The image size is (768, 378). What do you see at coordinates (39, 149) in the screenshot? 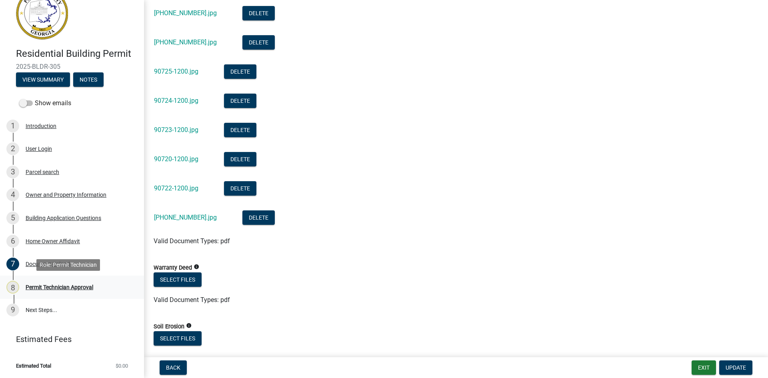
I see `div: User Login` at bounding box center [39, 149].